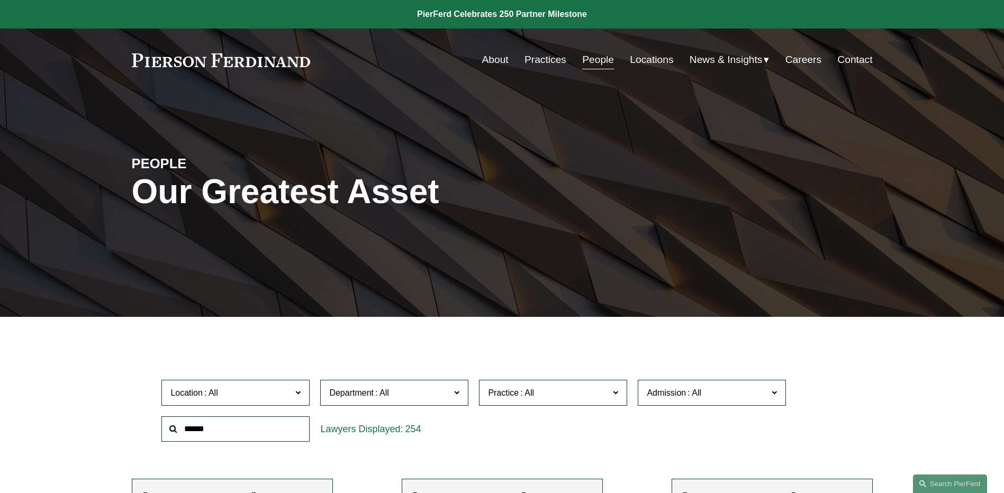 The width and height of the screenshot is (1004, 493). What do you see at coordinates (666, 393) in the screenshot?
I see `span: Admission` at bounding box center [666, 393].